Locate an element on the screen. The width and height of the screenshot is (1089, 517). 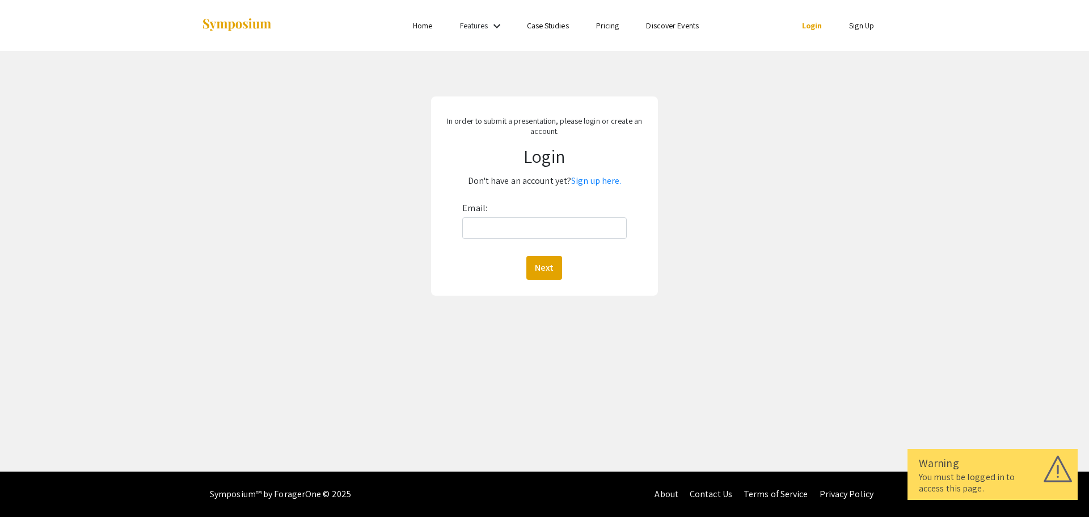
a: Terms of Service is located at coordinates (776, 493).